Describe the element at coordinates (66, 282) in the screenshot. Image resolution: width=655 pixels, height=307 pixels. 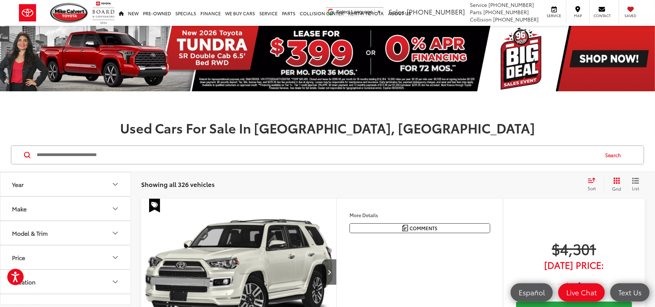
I see `button: LocationLocation` at that location.